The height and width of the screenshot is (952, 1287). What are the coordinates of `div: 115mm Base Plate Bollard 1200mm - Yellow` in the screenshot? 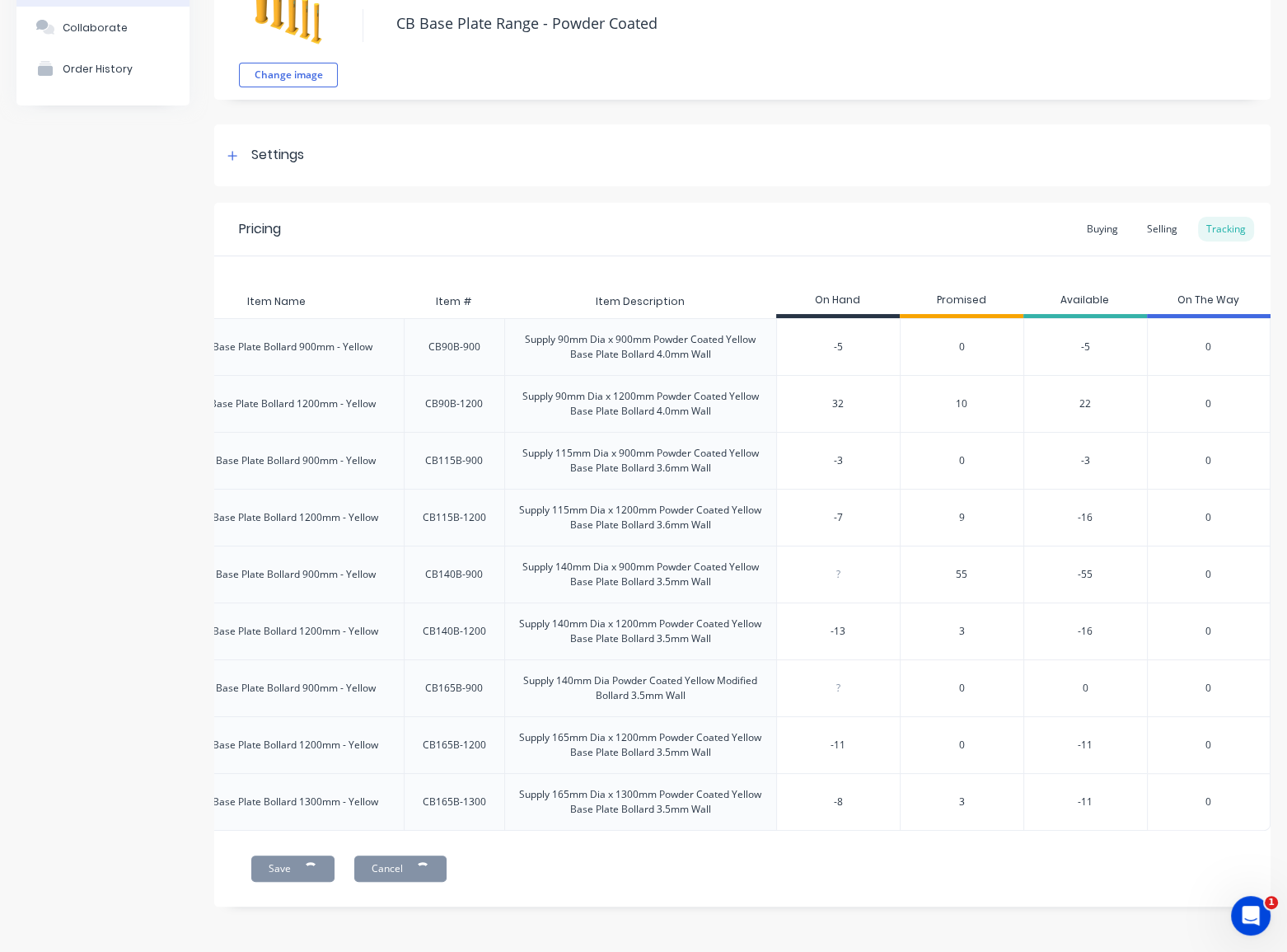 It's located at (276, 517).